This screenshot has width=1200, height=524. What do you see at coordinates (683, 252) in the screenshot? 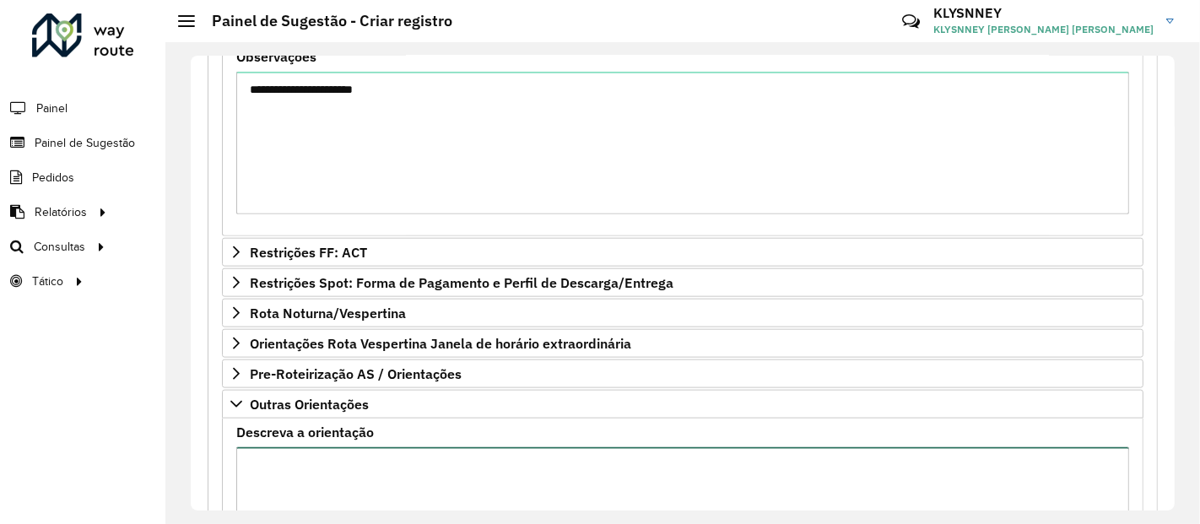
I see `a: Restrições FF: ACT` at bounding box center [683, 252].